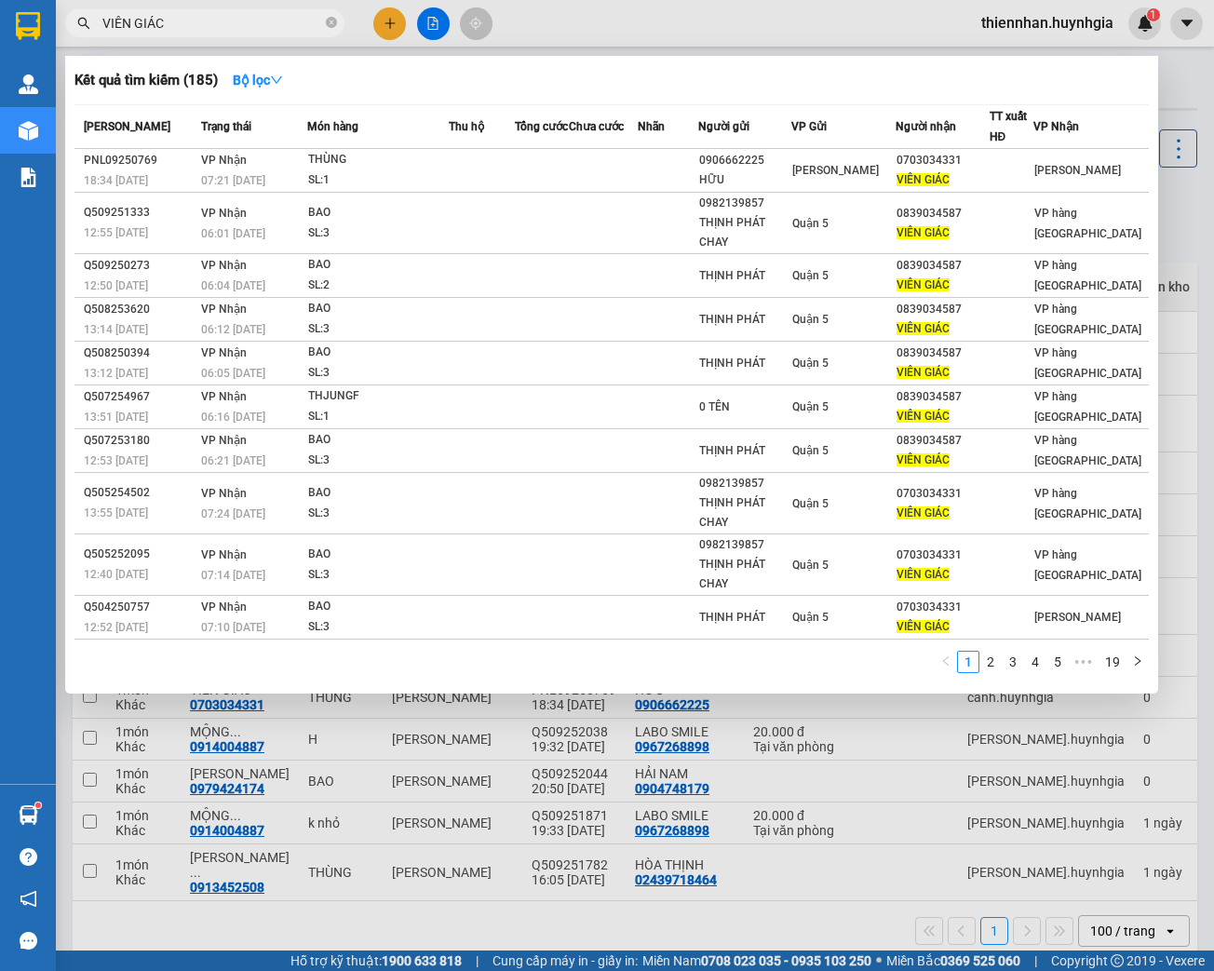 The image size is (1214, 971). What do you see at coordinates (990, 662) in the screenshot?
I see `li: 2` at bounding box center [990, 662].